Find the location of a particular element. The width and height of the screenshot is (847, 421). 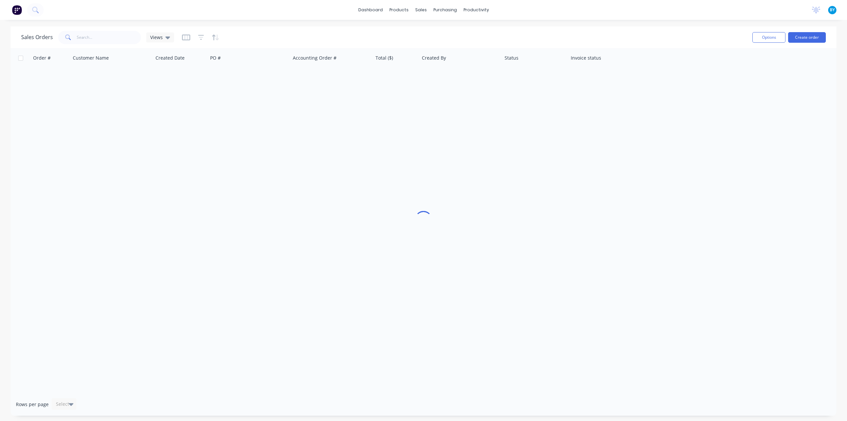

span: Views is located at coordinates (157, 37).